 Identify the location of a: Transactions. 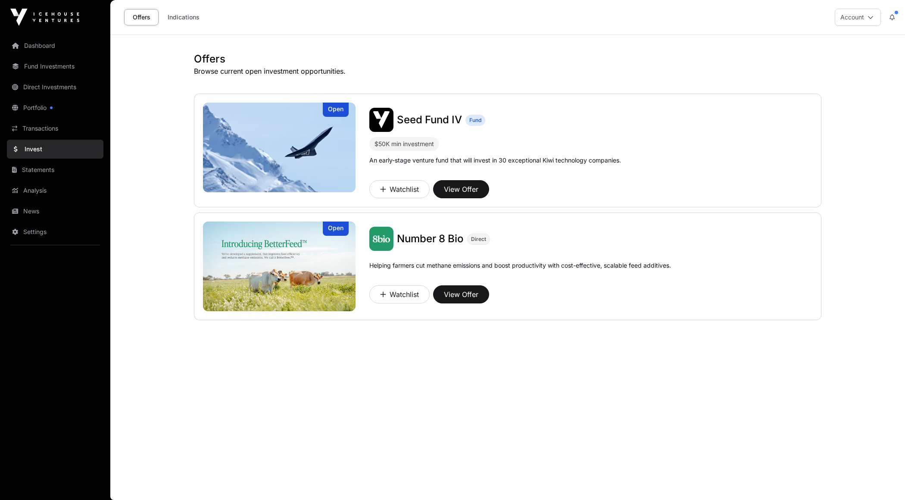
(55, 128).